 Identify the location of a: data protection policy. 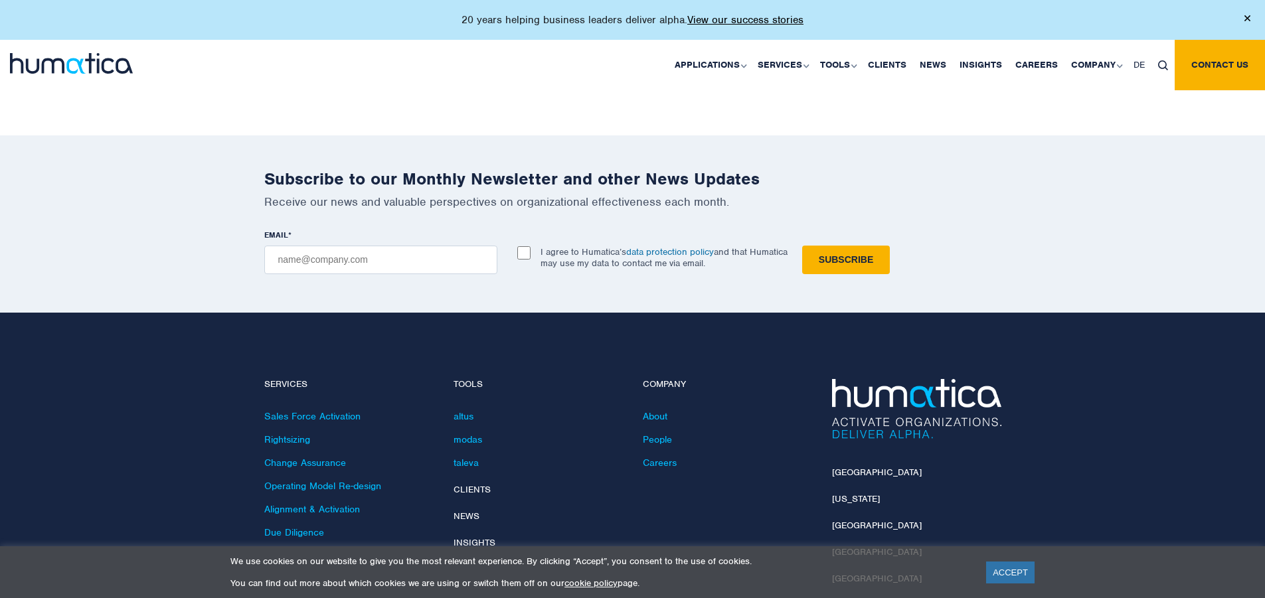
(670, 252).